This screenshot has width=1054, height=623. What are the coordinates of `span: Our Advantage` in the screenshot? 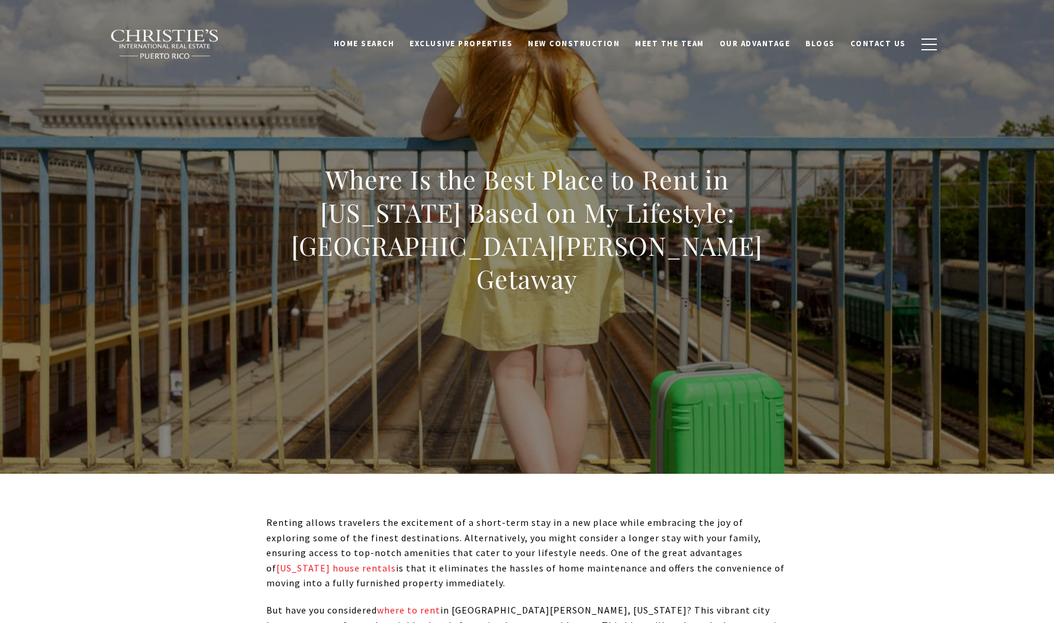 It's located at (755, 43).